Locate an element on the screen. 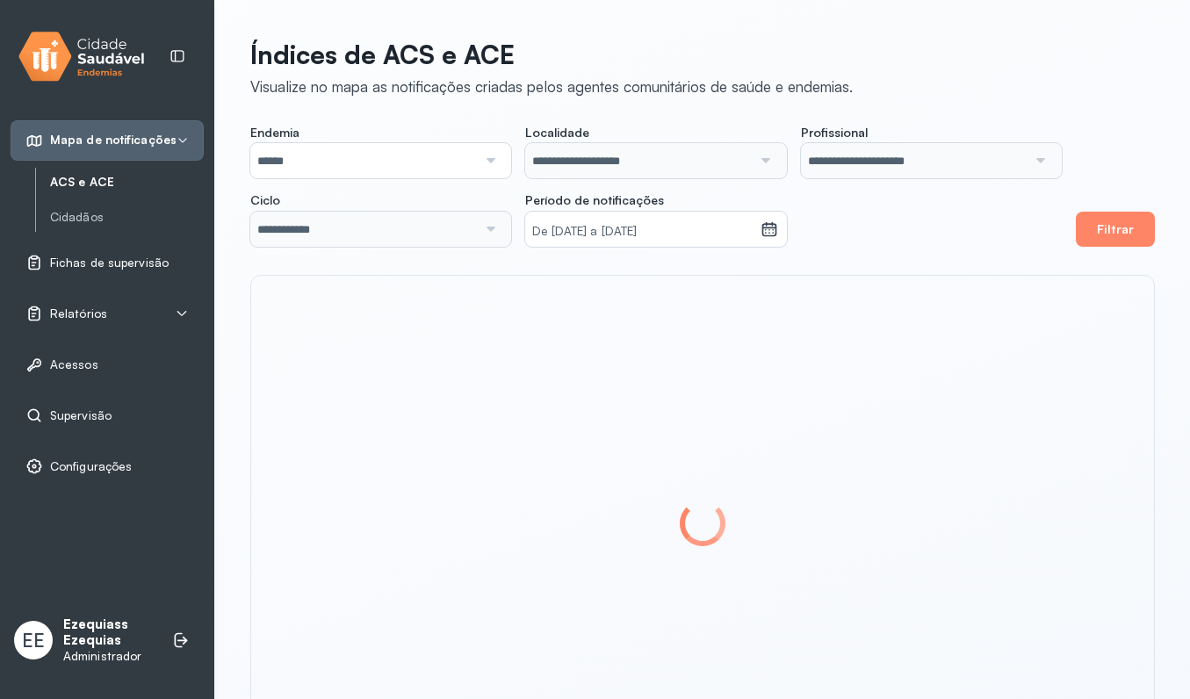  span: Relatórios is located at coordinates (78, 314).